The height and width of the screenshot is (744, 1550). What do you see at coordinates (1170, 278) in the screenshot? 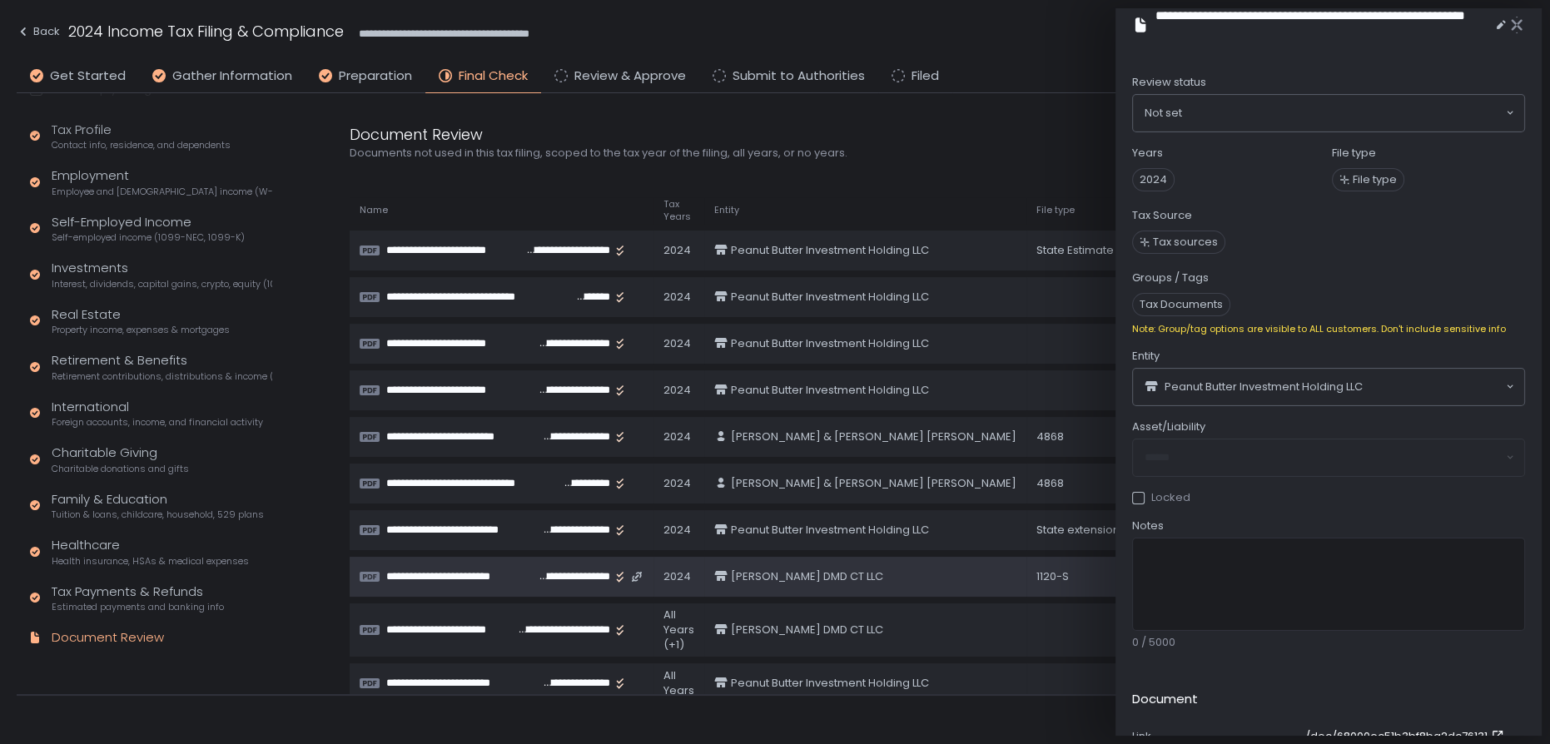
I see `label: Groups / Tags` at bounding box center [1170, 278].